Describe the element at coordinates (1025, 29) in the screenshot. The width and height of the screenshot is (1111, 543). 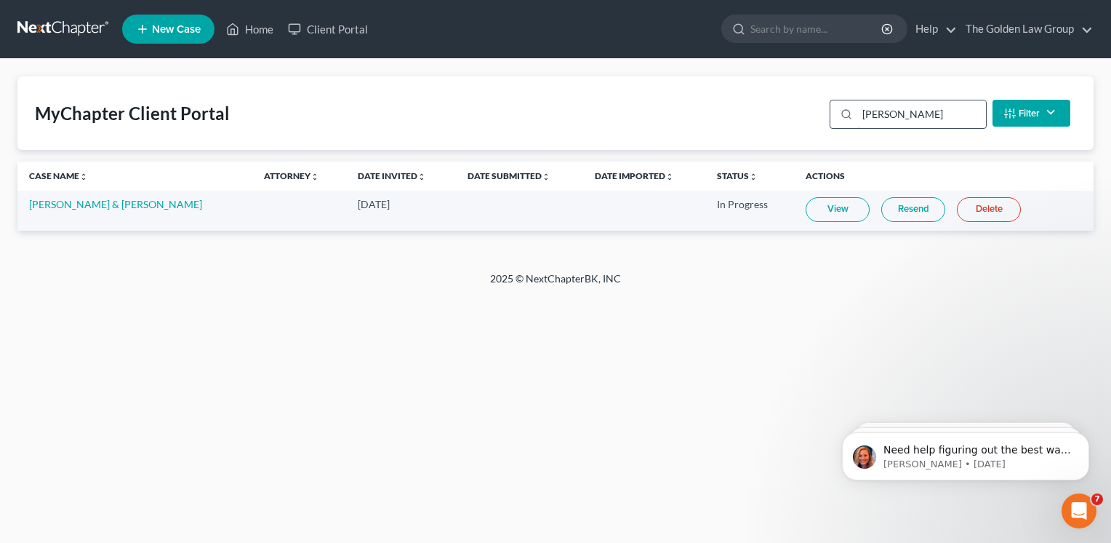
I see `a: The Golden Law Group` at that location.